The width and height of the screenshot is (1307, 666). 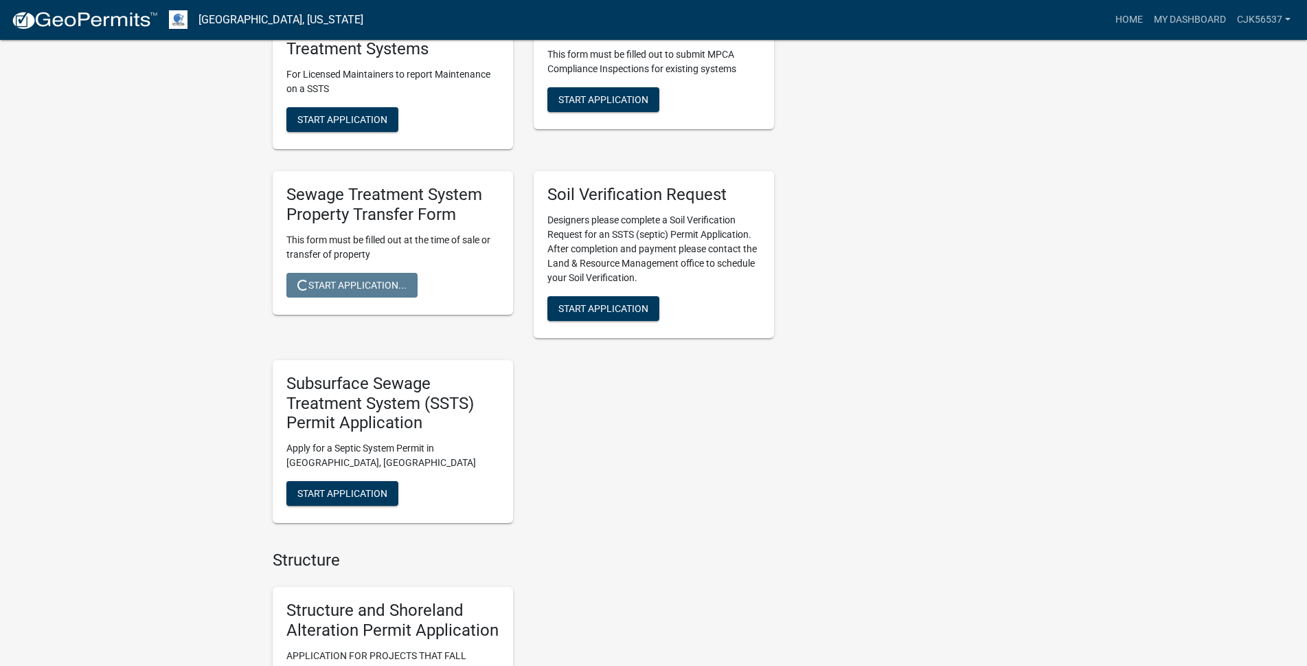 What do you see at coordinates (654, 194) in the screenshot?
I see `h5: Soil Verification Request` at bounding box center [654, 194].